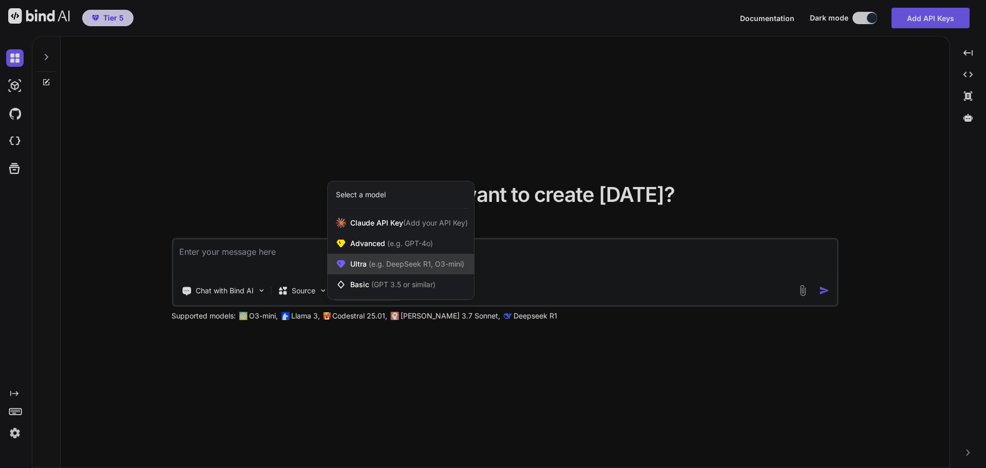  Describe the element at coordinates (415, 263) in the screenshot. I see `span: (e.g. DeepSeek R1, O3-mini)` at that location.